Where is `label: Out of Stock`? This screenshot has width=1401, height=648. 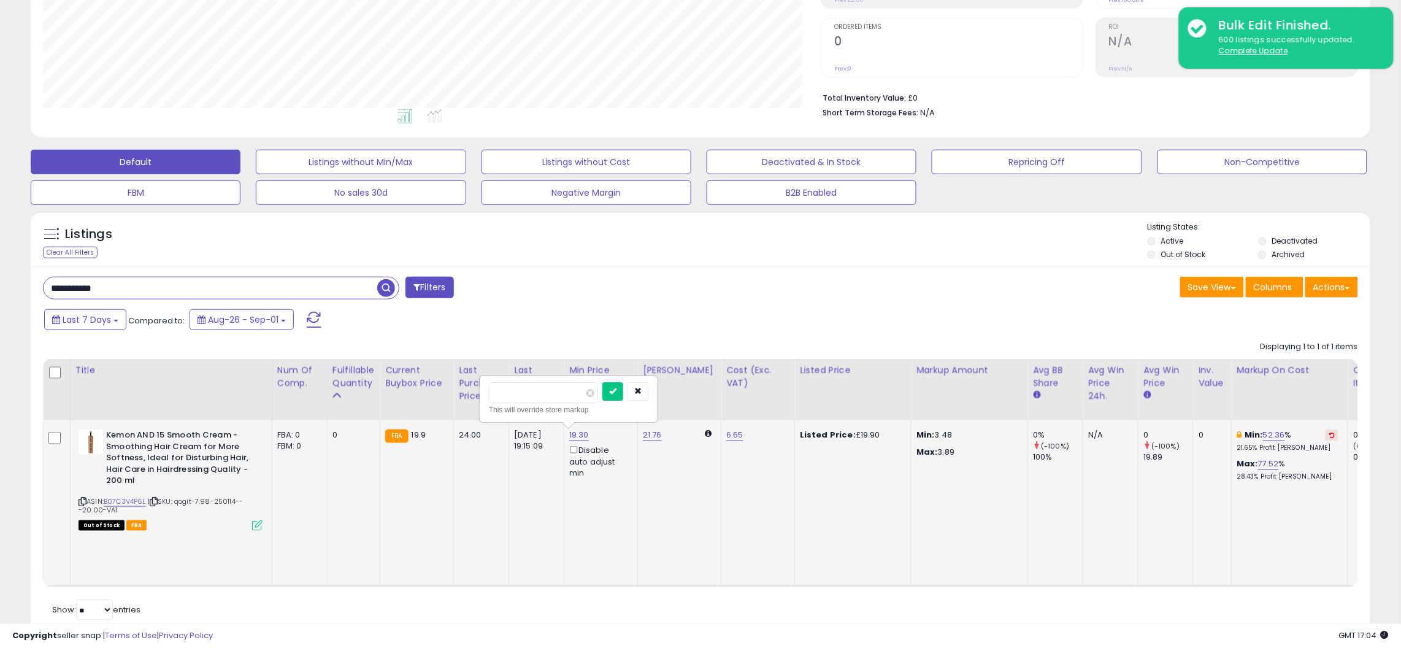 label: Out of Stock is located at coordinates (1183, 254).